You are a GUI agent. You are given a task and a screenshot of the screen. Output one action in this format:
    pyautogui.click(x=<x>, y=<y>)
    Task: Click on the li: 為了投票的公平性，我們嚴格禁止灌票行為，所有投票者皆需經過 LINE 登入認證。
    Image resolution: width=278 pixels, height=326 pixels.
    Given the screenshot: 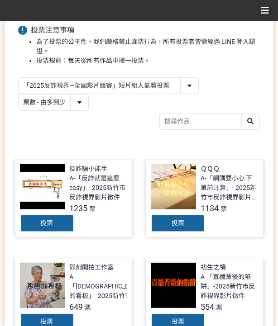 What is the action you would take?
    pyautogui.click(x=148, y=47)
    